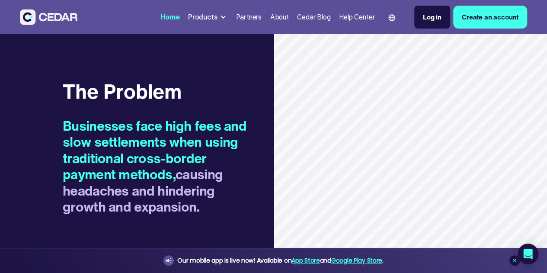 Image resolution: width=547 pixels, height=273 pixels. Describe the element at coordinates (356, 260) in the screenshot. I see `a: Google Play Store` at that location.